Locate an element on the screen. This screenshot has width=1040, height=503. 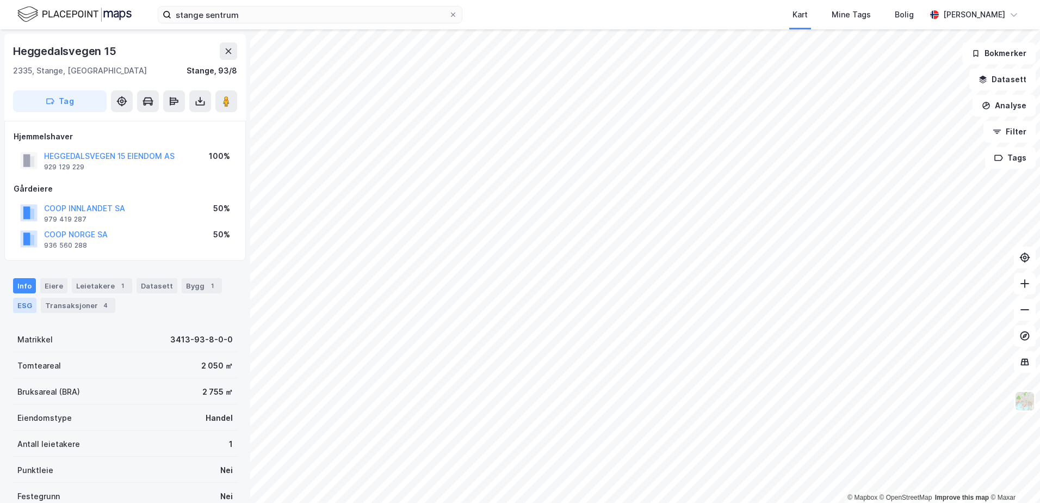
div: 100% is located at coordinates (219, 156).